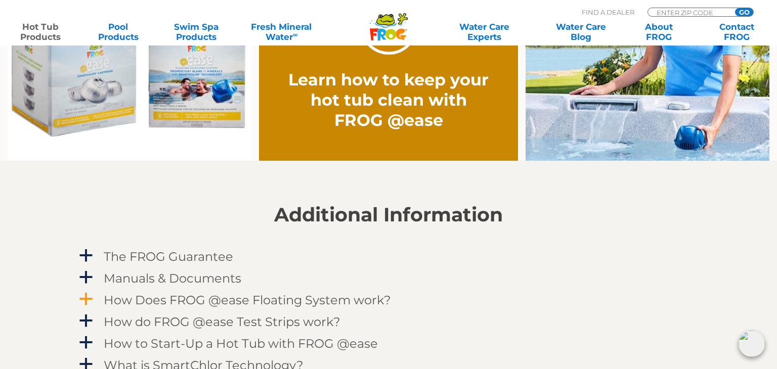  Describe the element at coordinates (608, 12) in the screenshot. I see `p: Find A Dealer` at that location.